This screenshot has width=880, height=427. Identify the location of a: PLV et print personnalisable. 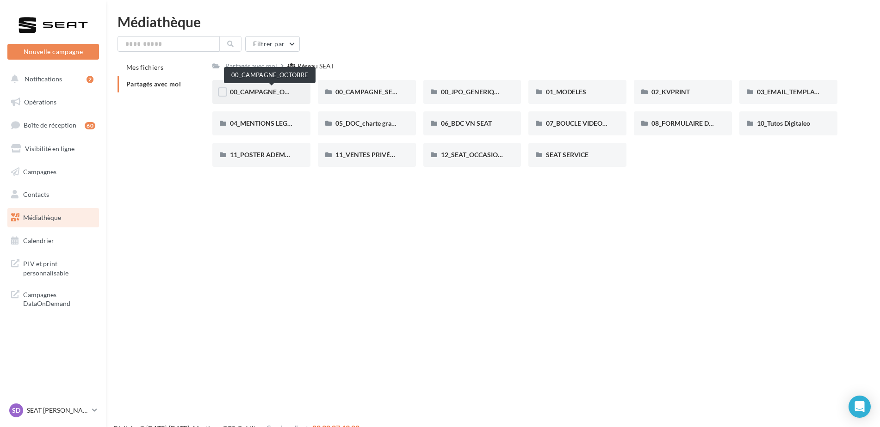
(53, 267).